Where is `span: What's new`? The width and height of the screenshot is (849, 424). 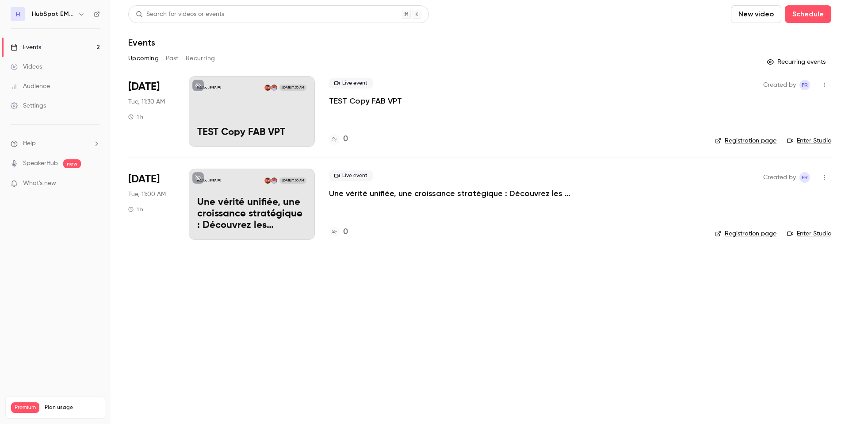
span: What's new is located at coordinates (39, 183).